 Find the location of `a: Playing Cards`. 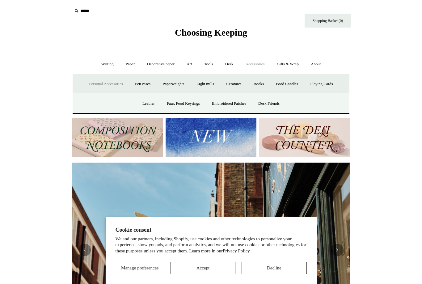

a: Playing Cards is located at coordinates (322, 84).